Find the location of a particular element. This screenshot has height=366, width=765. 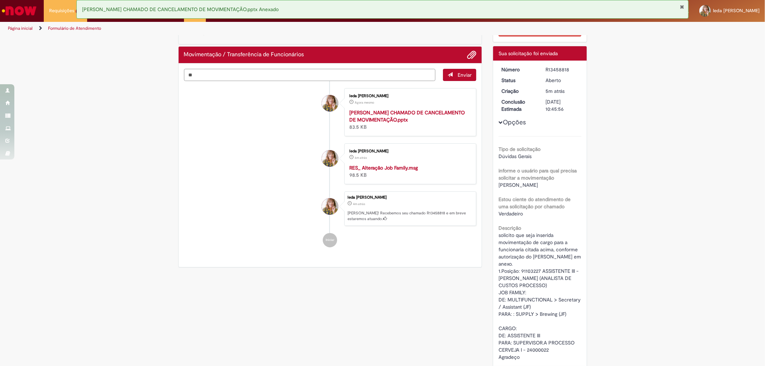

span: Requisições is located at coordinates (62, 11).